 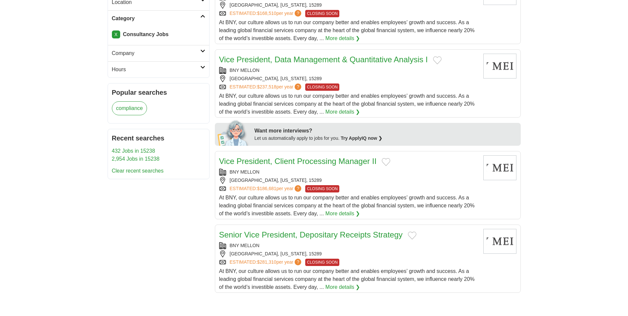 What do you see at coordinates (133, 151) in the screenshot?
I see `a: 432 Jobs in 15238` at bounding box center [133, 151].